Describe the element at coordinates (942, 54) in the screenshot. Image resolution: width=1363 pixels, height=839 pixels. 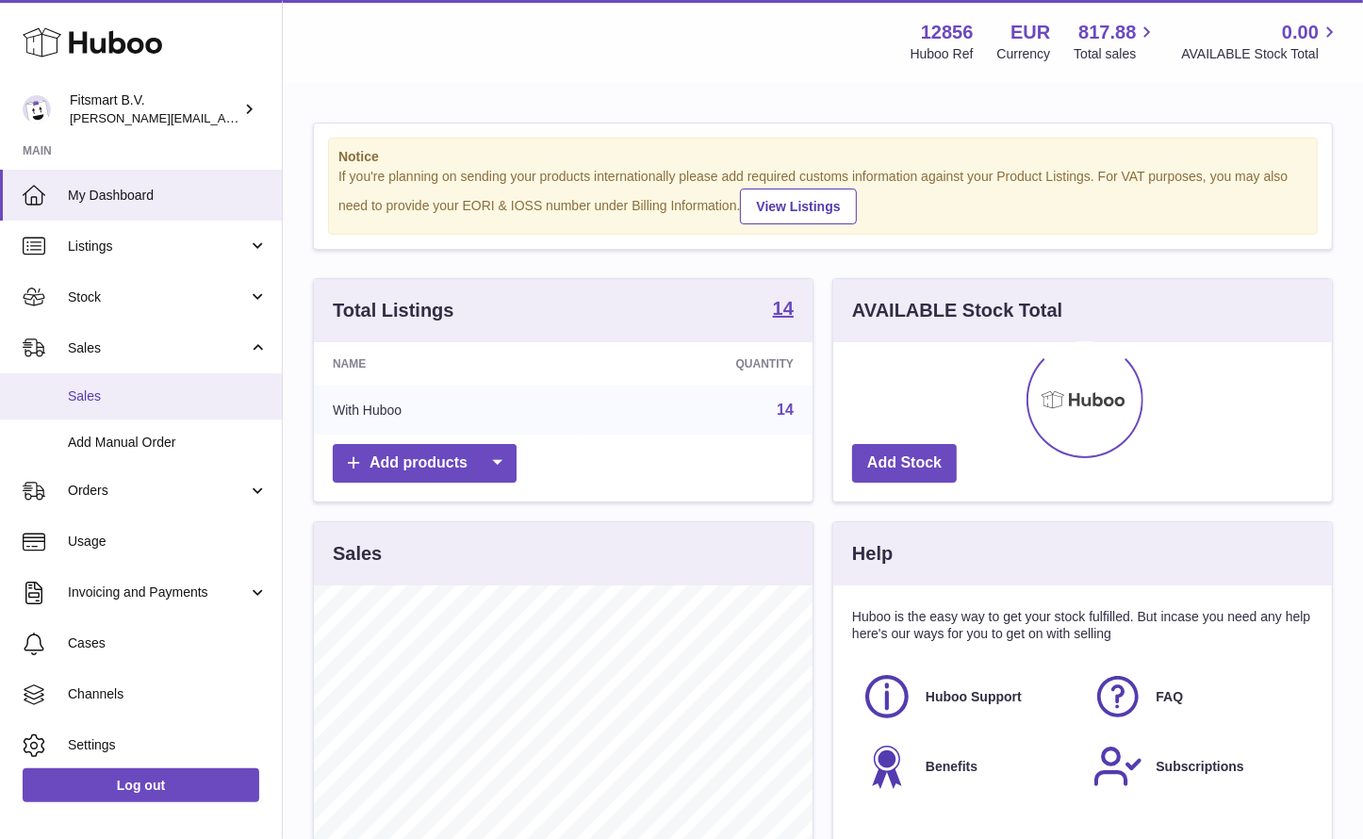
I see `div: Huboo Ref` at that location.